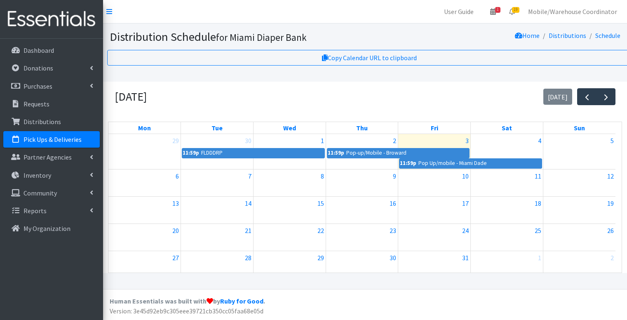 Image resolution: width=627 pixels, height=320 pixels. I want to click on td: September 30, 2025, so click(217, 152).